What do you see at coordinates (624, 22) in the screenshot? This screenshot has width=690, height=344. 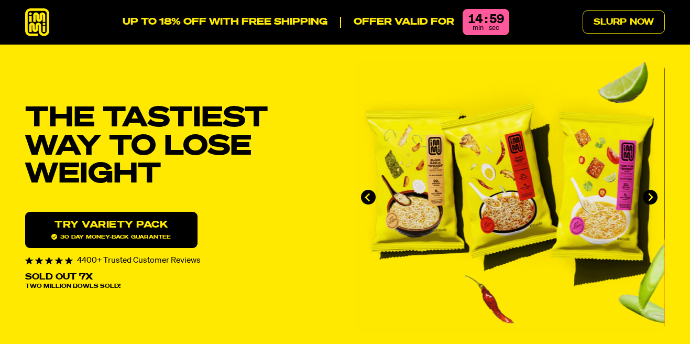 I see `a: Slurp Now` at bounding box center [624, 22].